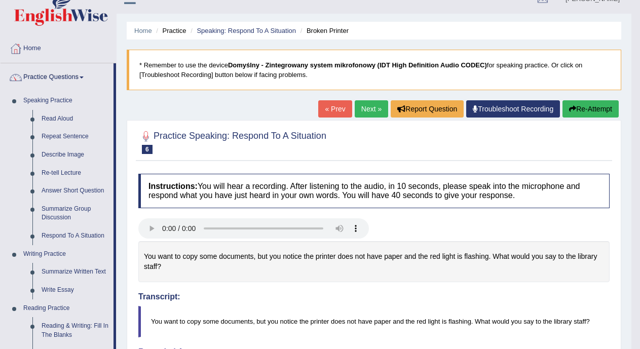 Image resolution: width=640 pixels, height=349 pixels. What do you see at coordinates (170, 30) in the screenshot?
I see `li: Practice` at bounding box center [170, 30].